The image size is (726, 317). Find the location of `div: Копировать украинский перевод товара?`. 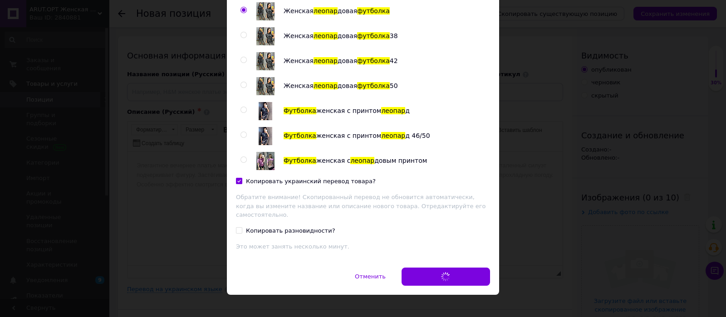

div: Копировать украинский перевод товара? is located at coordinates (311, 181).